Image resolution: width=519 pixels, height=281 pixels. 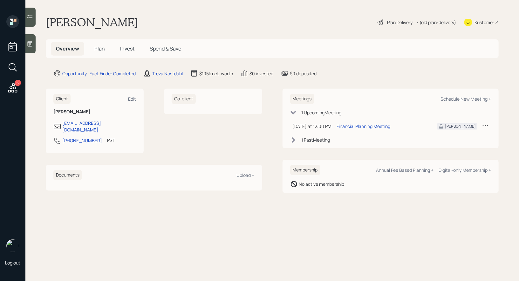 I want to click on div: PST, so click(x=111, y=140).